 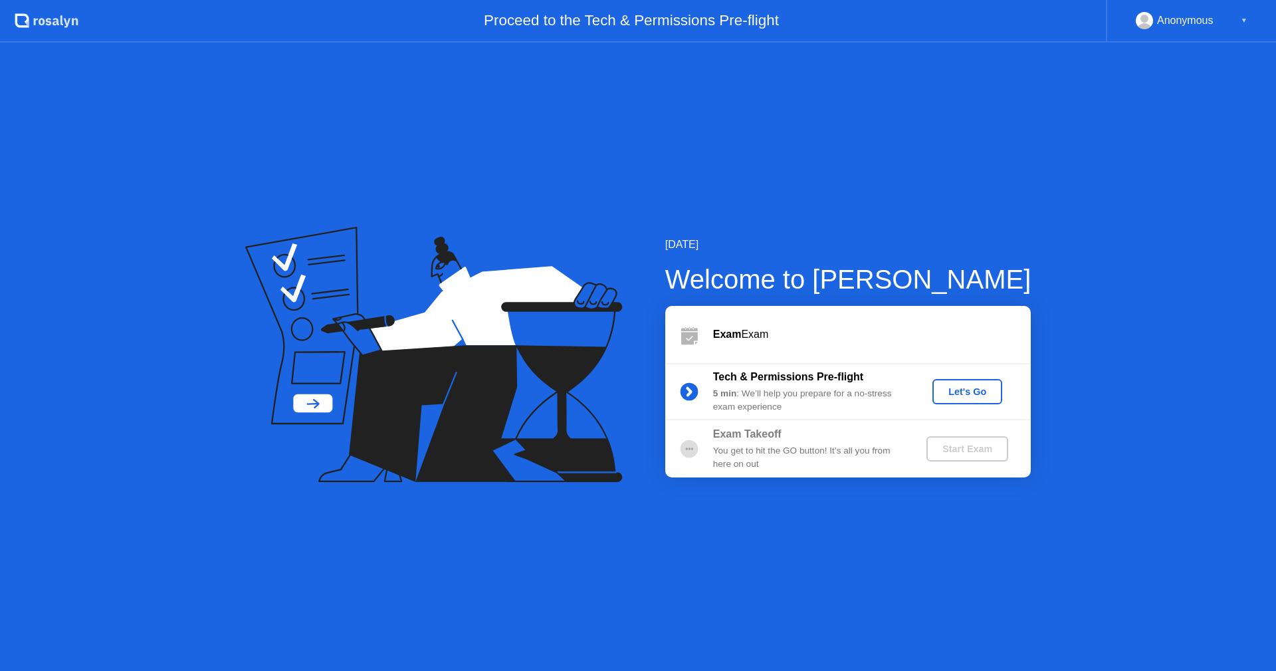 I want to click on button: Let's Go, so click(x=967, y=391).